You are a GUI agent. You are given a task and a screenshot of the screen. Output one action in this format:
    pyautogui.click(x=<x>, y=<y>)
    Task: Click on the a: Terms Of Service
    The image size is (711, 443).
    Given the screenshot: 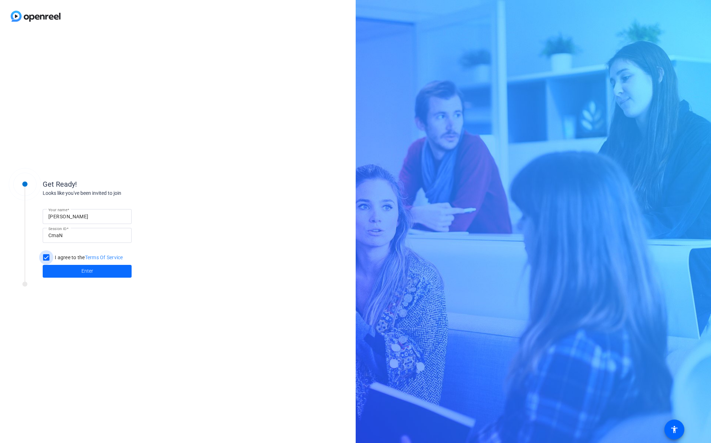 What is the action you would take?
    pyautogui.click(x=104, y=258)
    